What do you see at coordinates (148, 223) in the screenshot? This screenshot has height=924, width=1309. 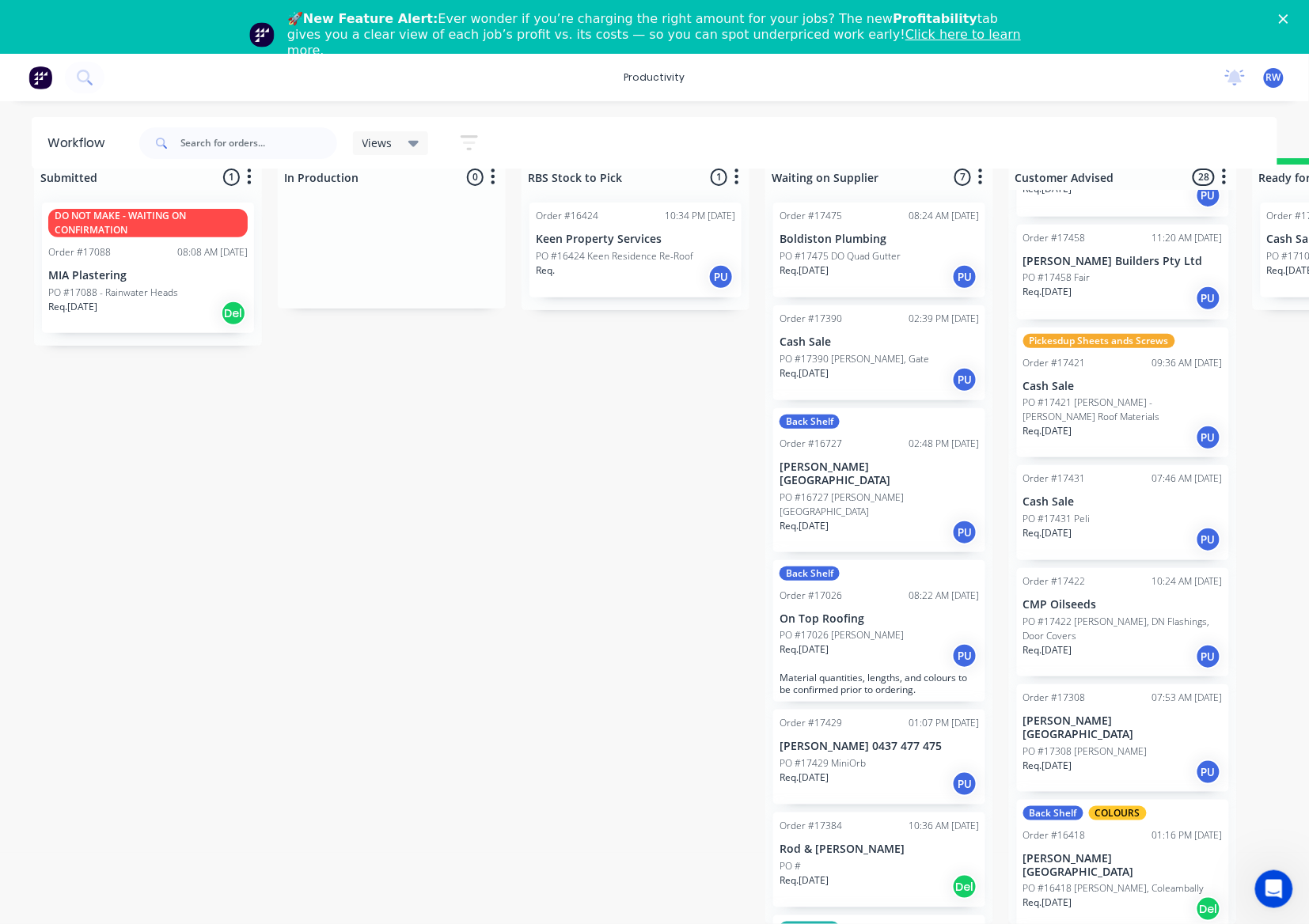 I see `div: DO NOT MAKE - WAITING ON CONFIRMATION` at bounding box center [148, 223].